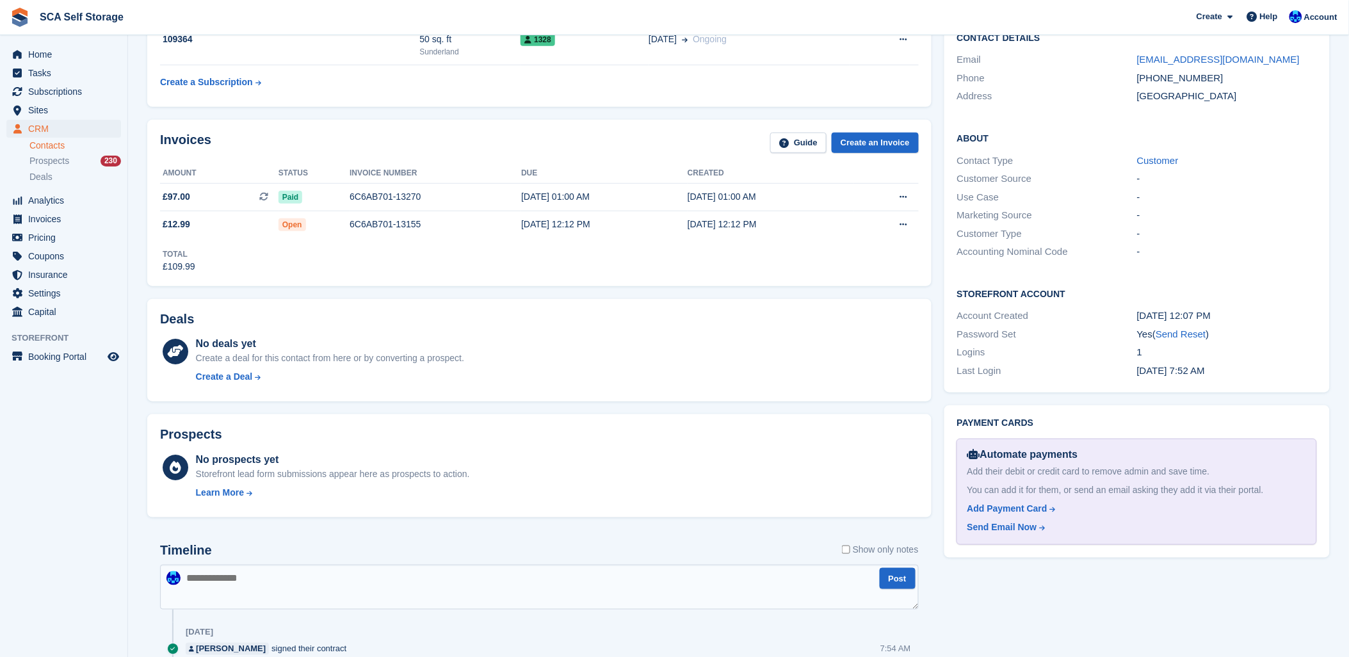  Describe the element at coordinates (191, 434) in the screenshot. I see `h2: Prospects` at that location.